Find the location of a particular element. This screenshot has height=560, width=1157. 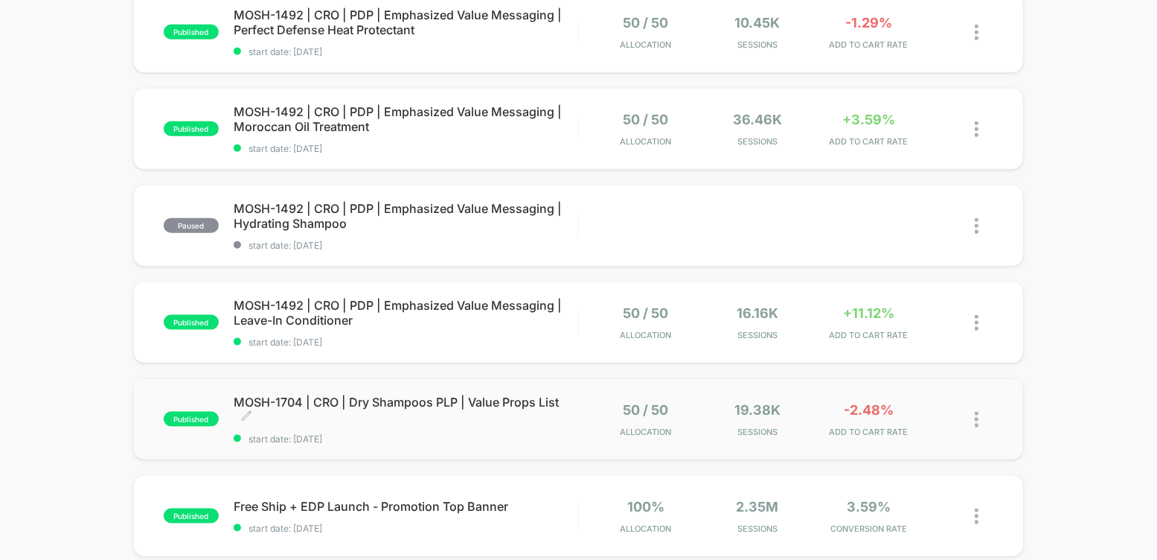

span: +11.12% is located at coordinates (868, 313).